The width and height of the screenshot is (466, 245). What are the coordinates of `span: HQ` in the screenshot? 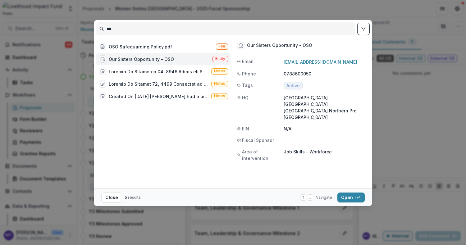 It's located at (245, 98).